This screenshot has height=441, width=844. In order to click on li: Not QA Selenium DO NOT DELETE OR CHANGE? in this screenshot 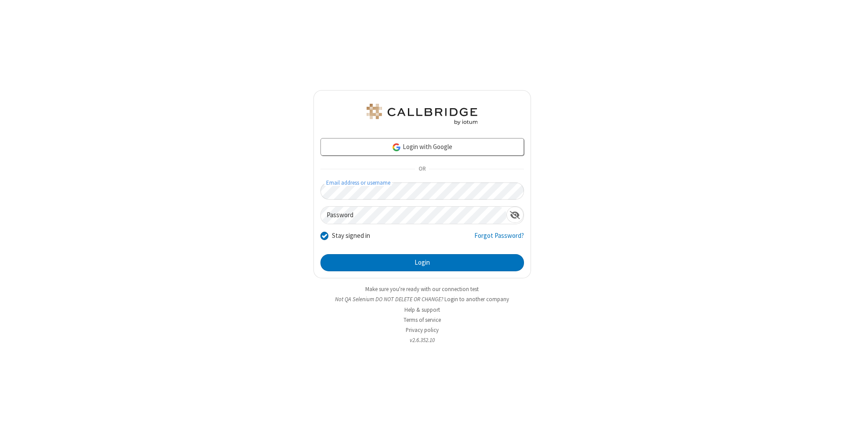, I will do `click(422, 299)`.